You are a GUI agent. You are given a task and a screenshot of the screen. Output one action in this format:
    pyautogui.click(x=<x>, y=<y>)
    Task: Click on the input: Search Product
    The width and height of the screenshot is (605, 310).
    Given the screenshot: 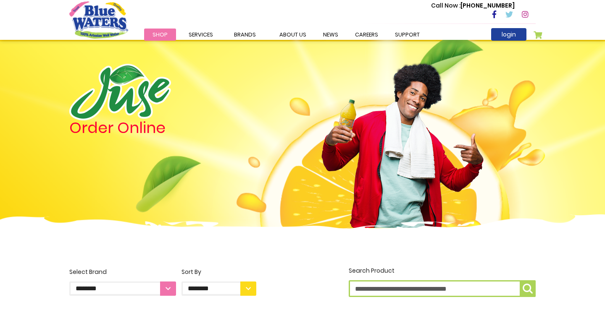 What is the action you would take?
    pyautogui.click(x=442, y=289)
    